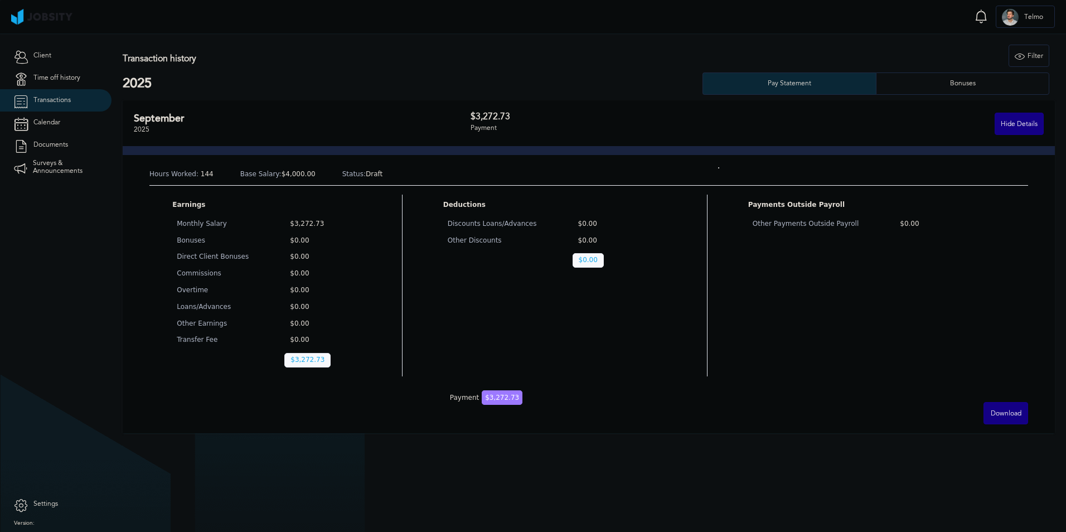  Describe the element at coordinates (174, 174) in the screenshot. I see `span: Hours Worked:` at that location.